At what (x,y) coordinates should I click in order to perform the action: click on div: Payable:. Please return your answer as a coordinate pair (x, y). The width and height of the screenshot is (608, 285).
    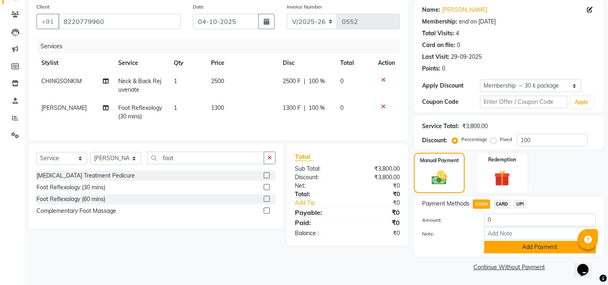
    Looking at the image, I should click on (318, 212).